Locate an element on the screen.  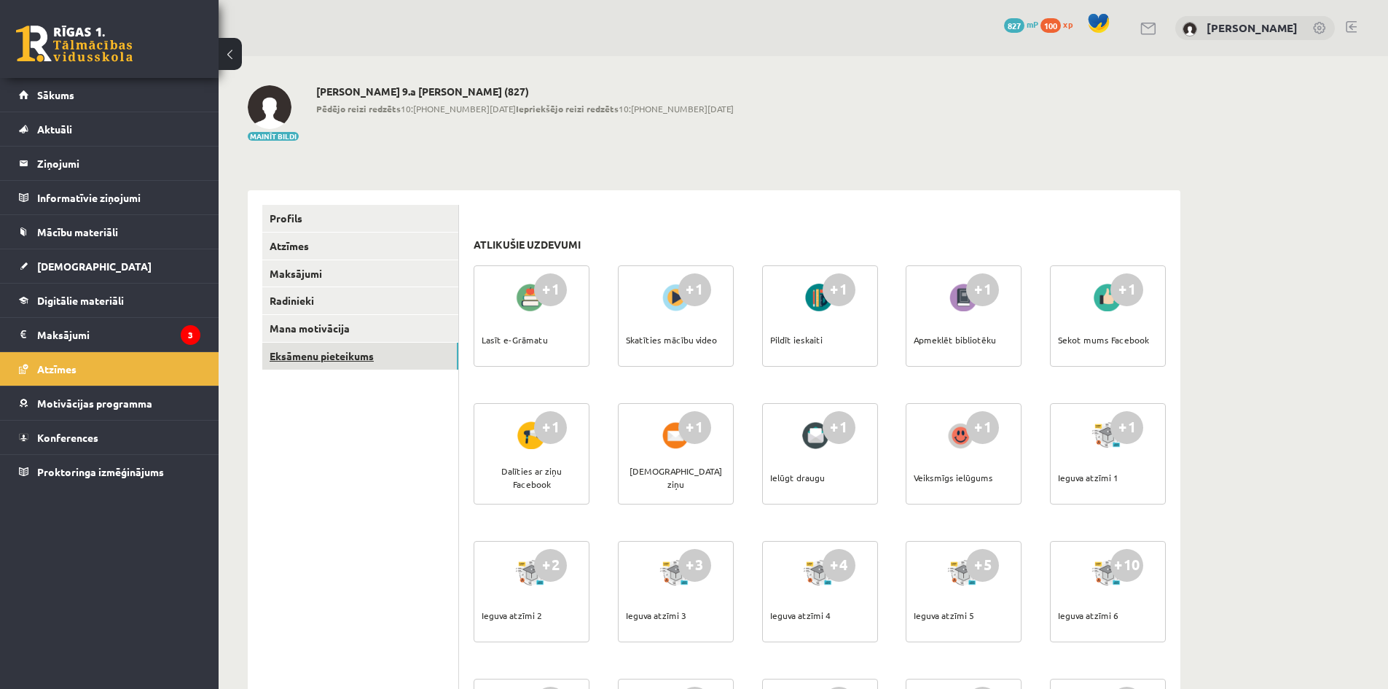
span: Mācību materiāli is located at coordinates (77, 232).